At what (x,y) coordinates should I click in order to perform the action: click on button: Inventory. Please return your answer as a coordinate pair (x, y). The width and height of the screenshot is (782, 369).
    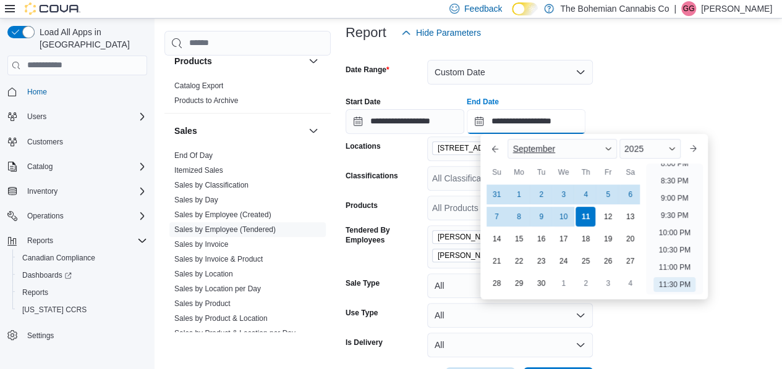
    Looking at the image, I should click on (42, 192).